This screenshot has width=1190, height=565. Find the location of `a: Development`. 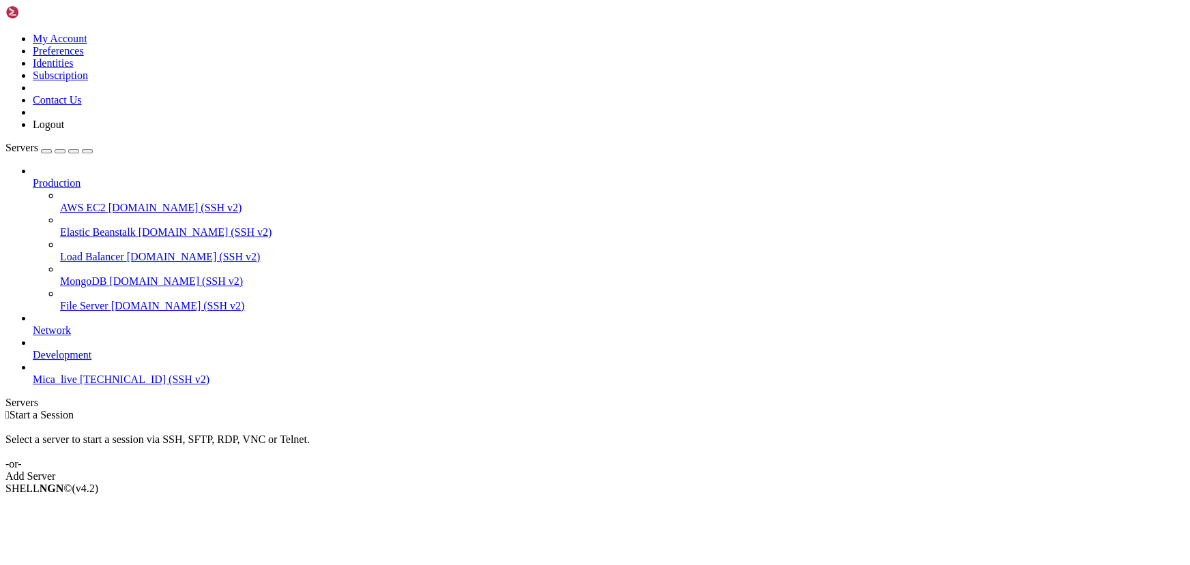

a: Development is located at coordinates (608, 355).